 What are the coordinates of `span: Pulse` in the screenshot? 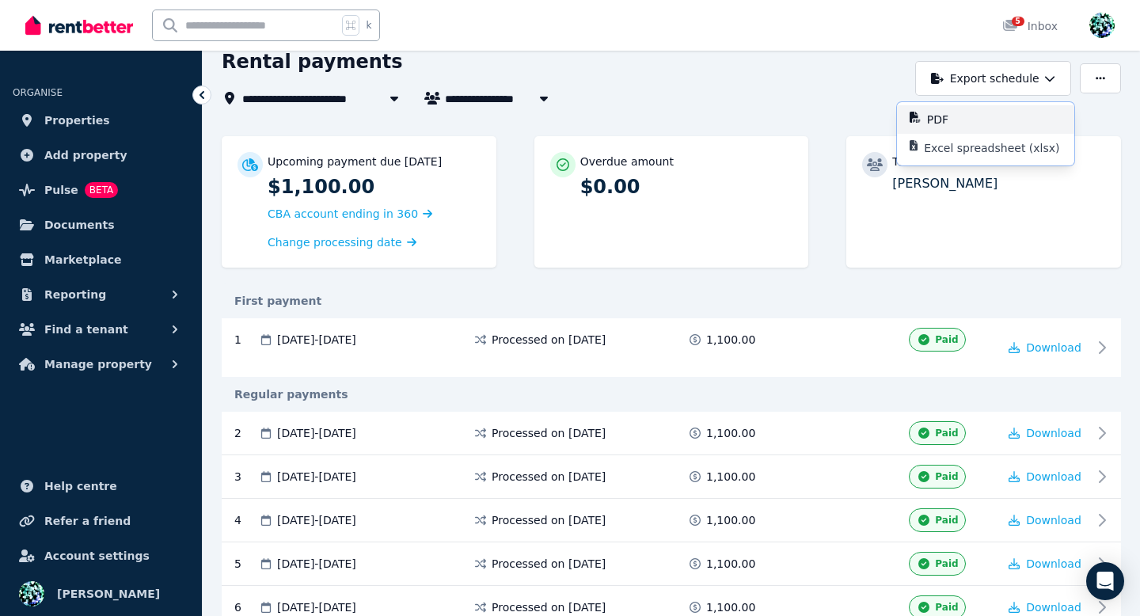 It's located at (61, 190).